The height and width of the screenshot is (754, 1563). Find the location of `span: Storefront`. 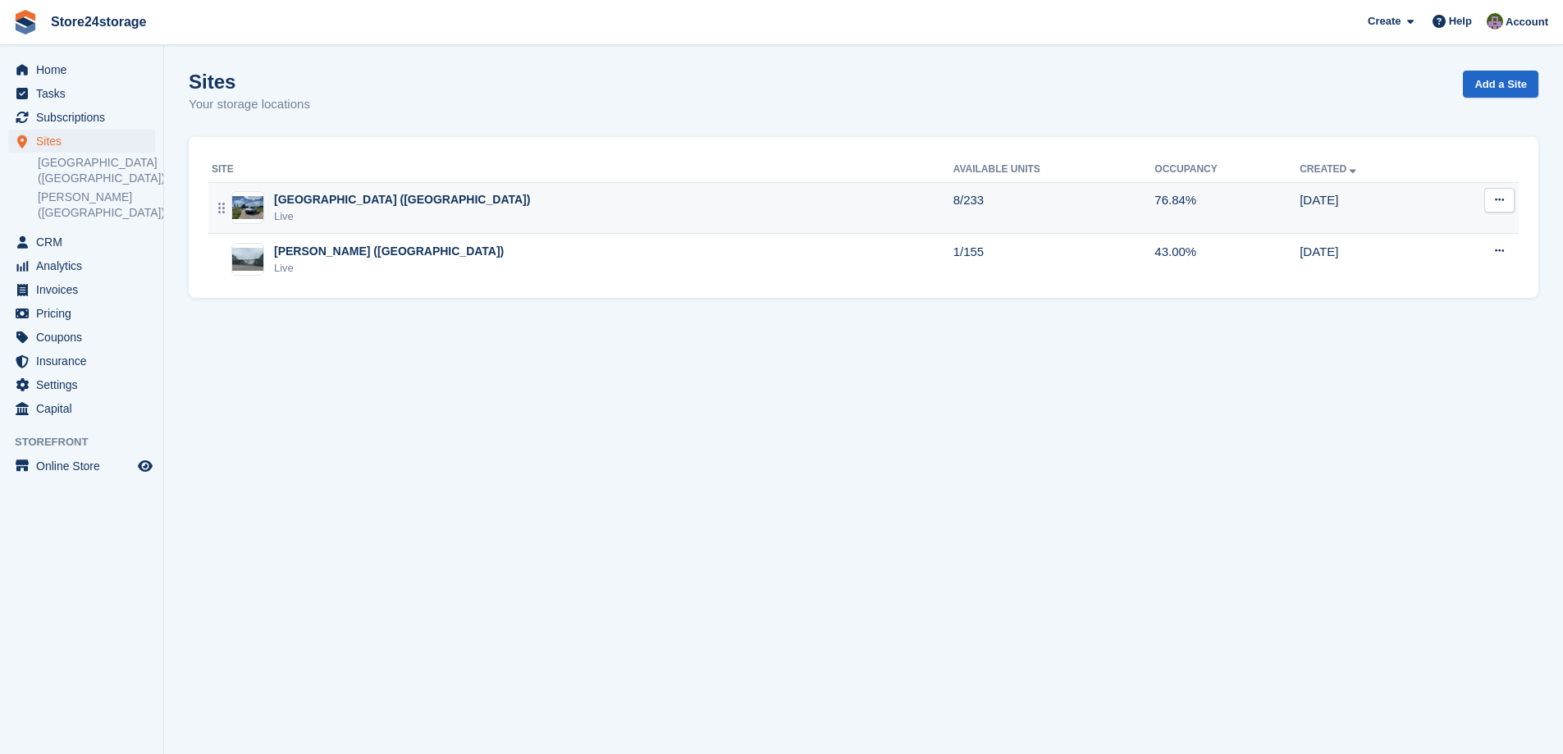

span: Storefront is located at coordinates (89, 442).